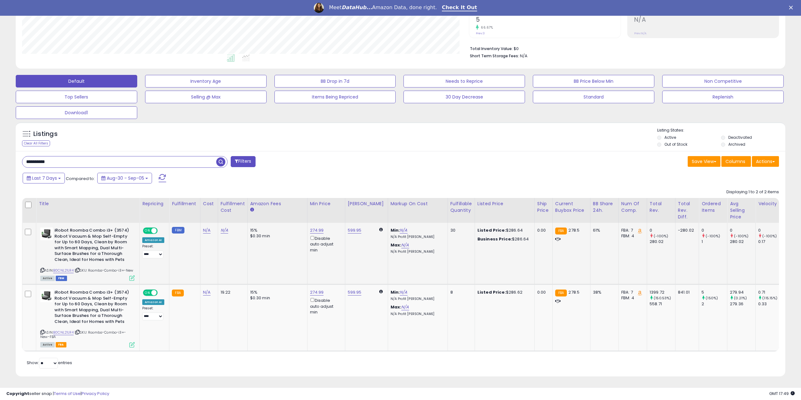 Image resolution: width=801 pixels, height=400 pixels. What do you see at coordinates (77, 97) in the screenshot?
I see `button: Top Sellers` at bounding box center [77, 97].